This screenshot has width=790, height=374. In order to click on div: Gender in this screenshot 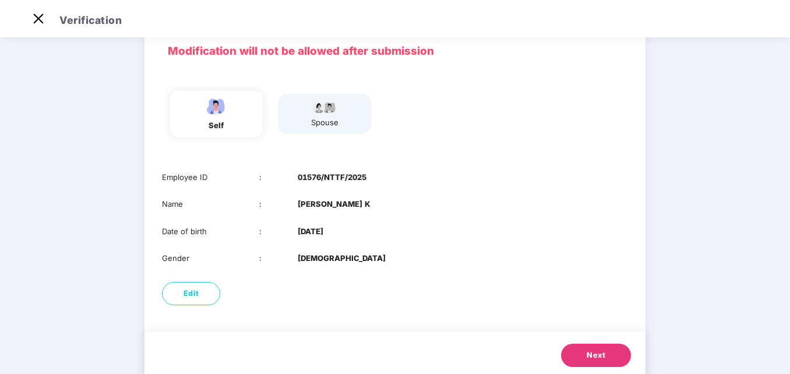, I will do `click(210, 258)`.